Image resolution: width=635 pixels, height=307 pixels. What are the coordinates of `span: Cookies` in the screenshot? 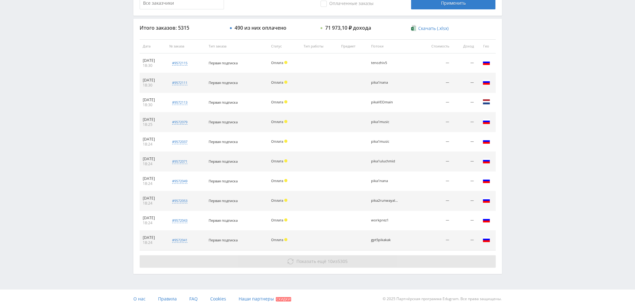 It's located at (218, 299).